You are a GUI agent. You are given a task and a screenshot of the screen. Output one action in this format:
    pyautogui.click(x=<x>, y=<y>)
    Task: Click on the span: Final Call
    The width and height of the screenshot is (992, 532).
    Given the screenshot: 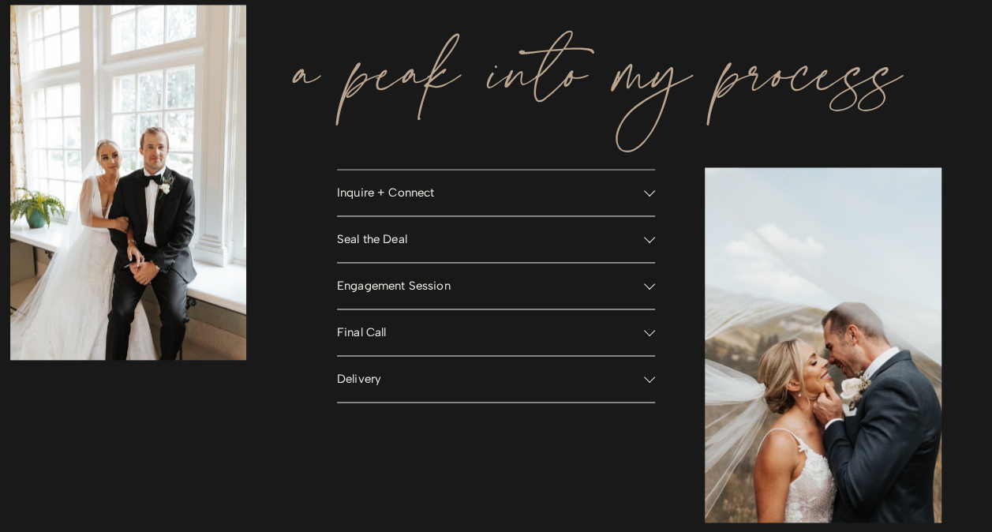 What is the action you would take?
    pyautogui.click(x=490, y=332)
    